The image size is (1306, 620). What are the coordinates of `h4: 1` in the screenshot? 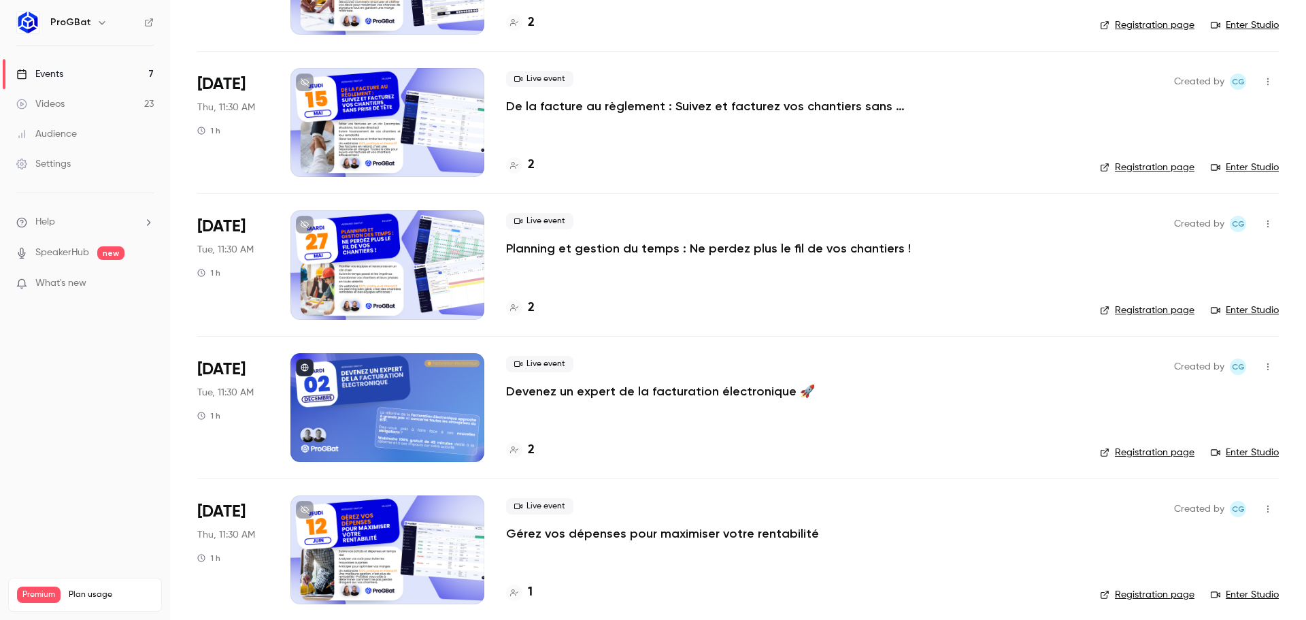 It's located at (530, 592).